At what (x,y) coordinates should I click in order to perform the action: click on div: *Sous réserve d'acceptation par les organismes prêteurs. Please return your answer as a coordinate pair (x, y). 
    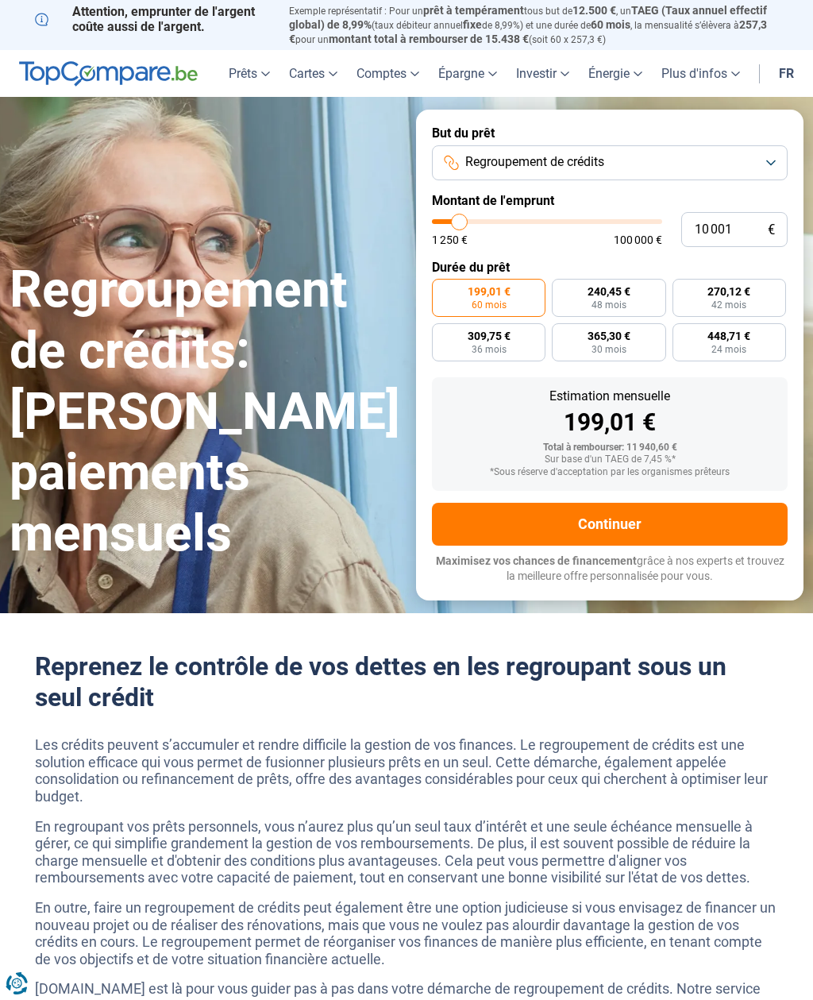
    Looking at the image, I should click on (610, 473).